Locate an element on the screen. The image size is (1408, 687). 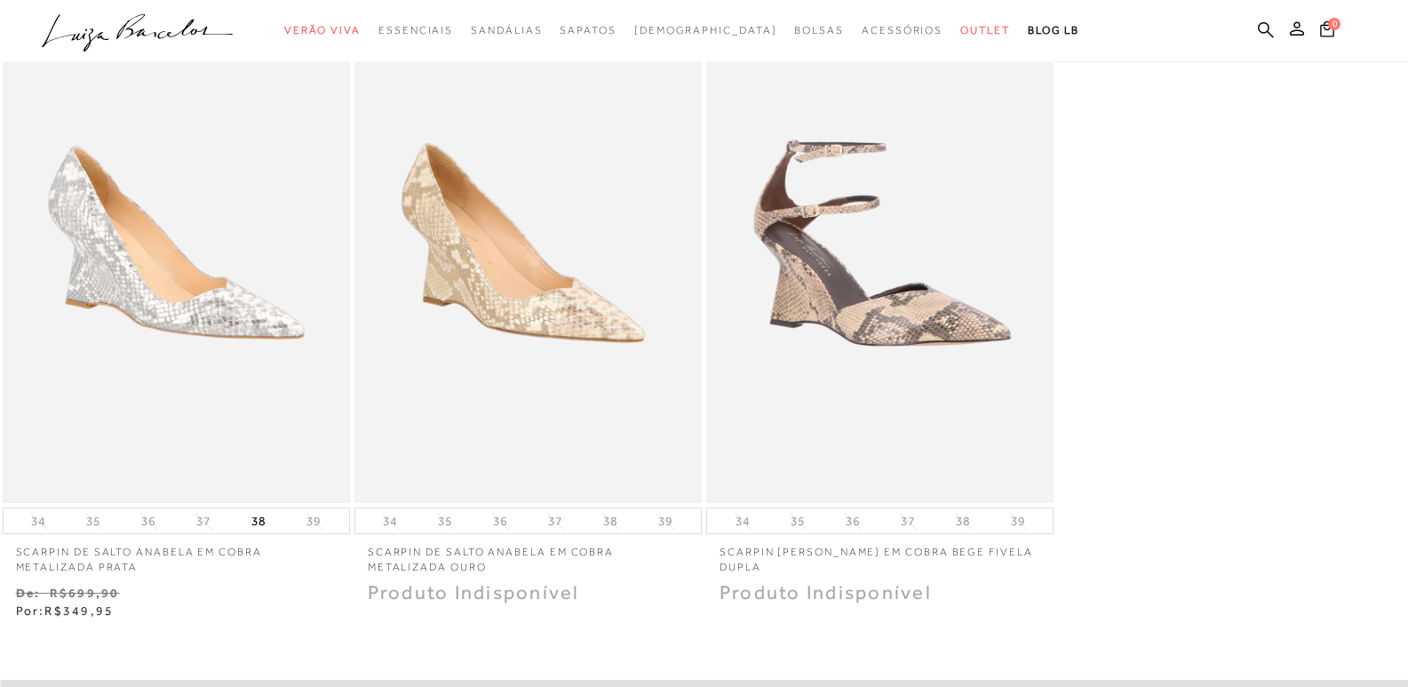
span: Outlet is located at coordinates (985, 30).